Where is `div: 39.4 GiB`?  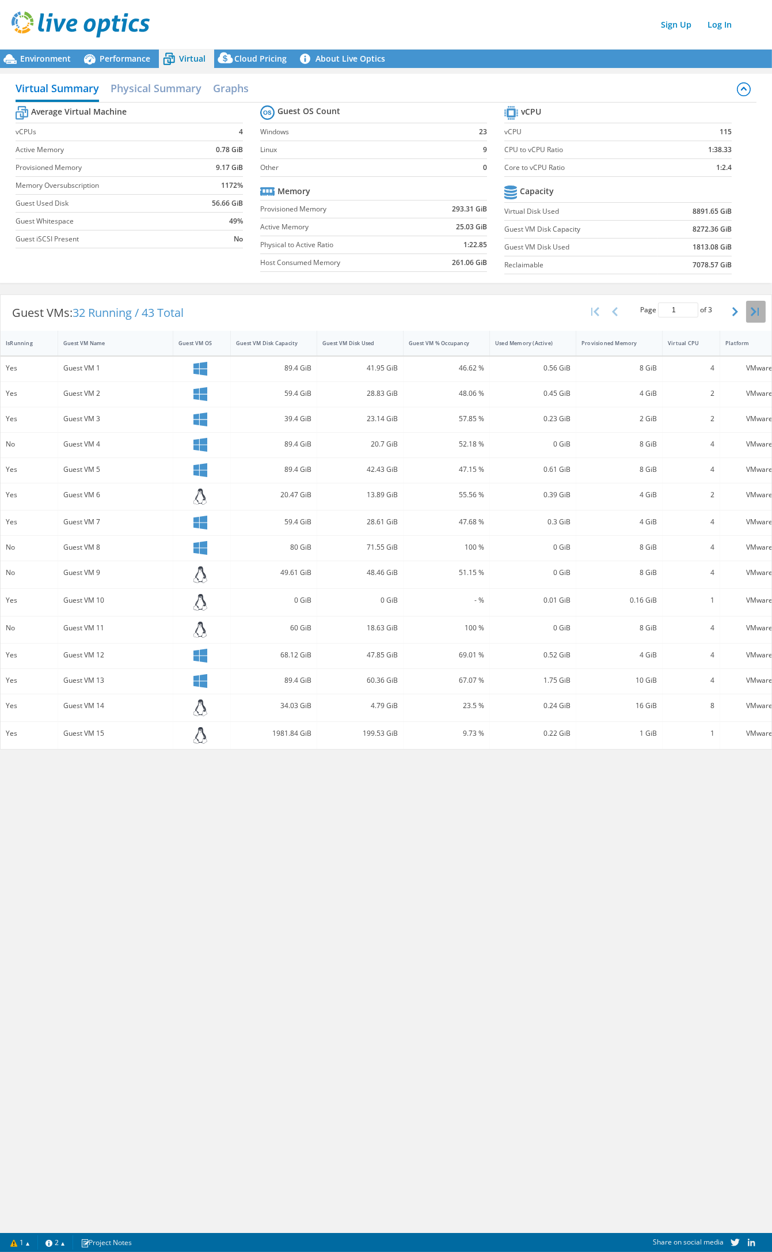
div: 39.4 GiB is located at coordinates (274, 419).